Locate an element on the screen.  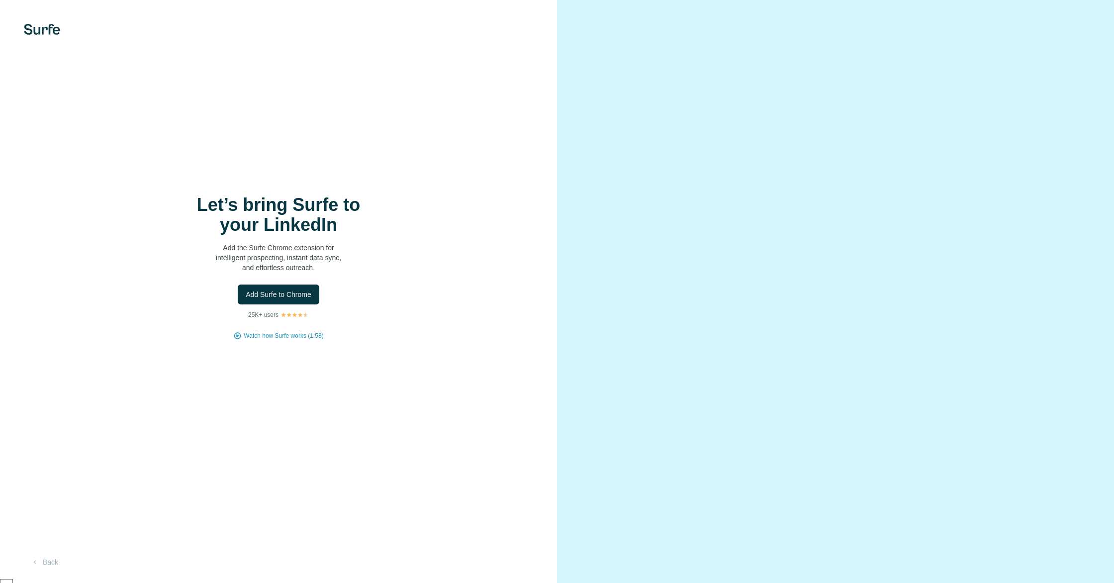
img: Surfe's logo is located at coordinates (42, 29).